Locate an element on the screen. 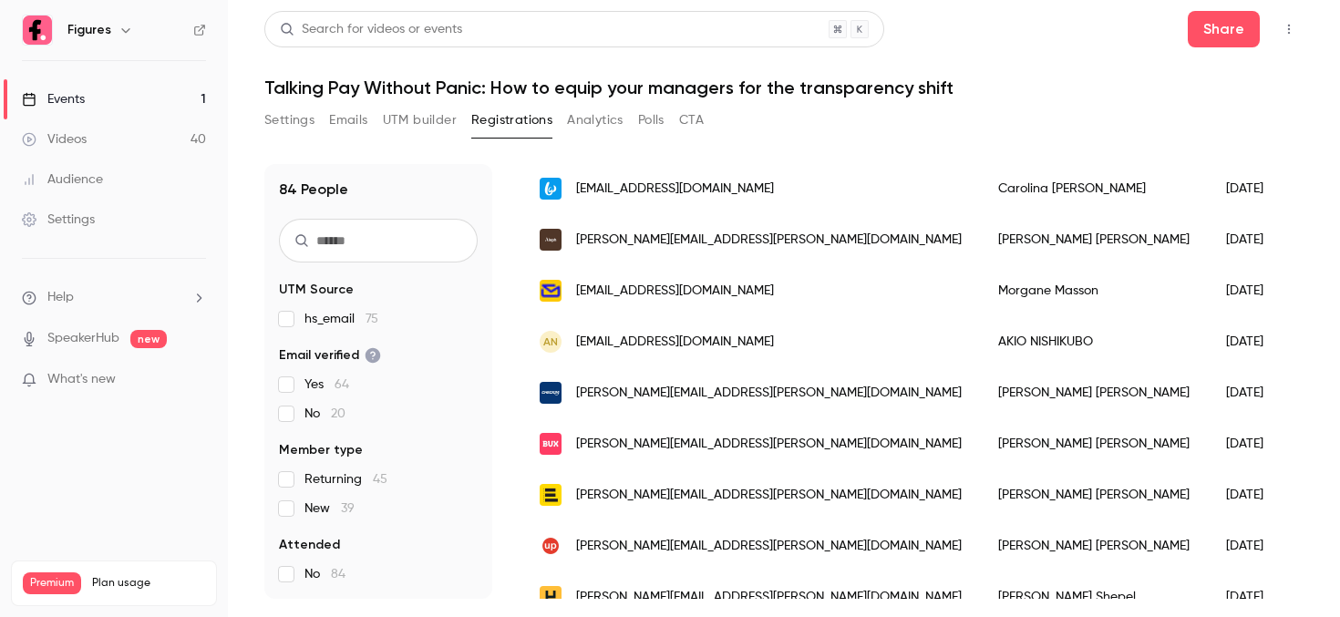  span: New is located at coordinates (329, 509).